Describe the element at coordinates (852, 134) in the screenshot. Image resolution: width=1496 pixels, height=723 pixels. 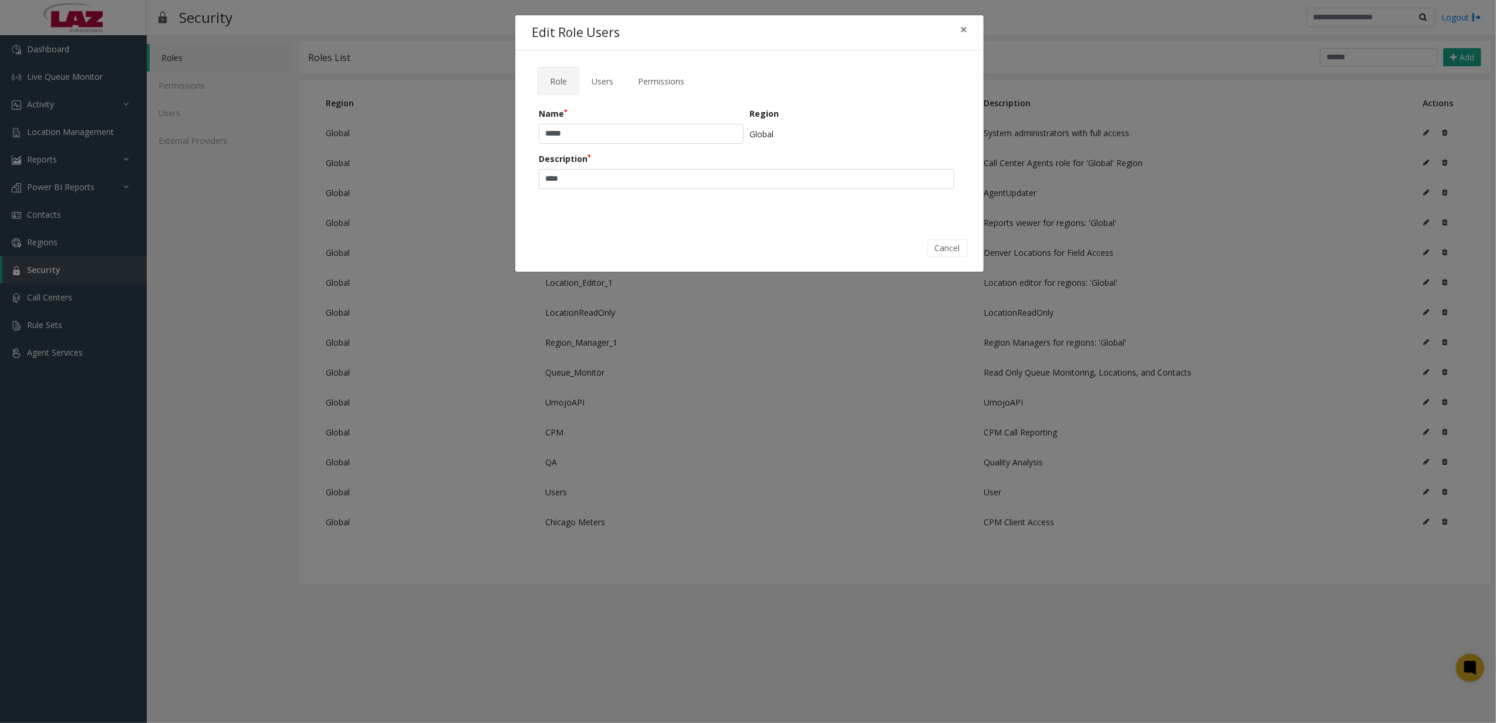
I see `p: Global` at that location.